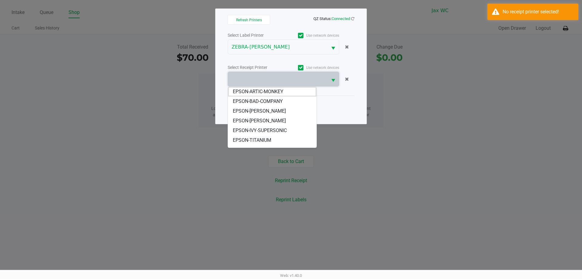 This screenshot has width=582, height=279. Describe the element at coordinates (252, 140) in the screenshot. I see `span: EPSON-TITANIUM` at that location.